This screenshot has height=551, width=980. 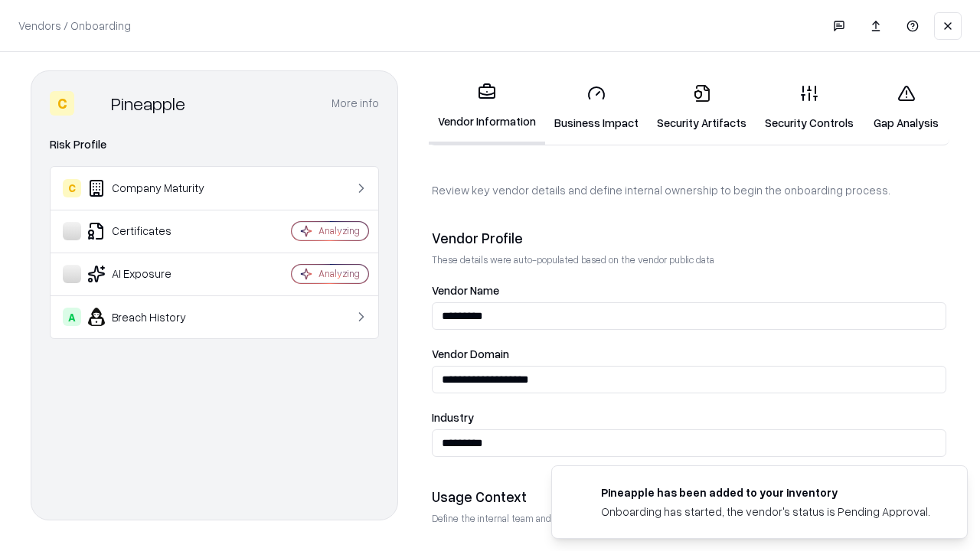 What do you see at coordinates (701, 107) in the screenshot?
I see `a: Security Artifacts` at bounding box center [701, 107].